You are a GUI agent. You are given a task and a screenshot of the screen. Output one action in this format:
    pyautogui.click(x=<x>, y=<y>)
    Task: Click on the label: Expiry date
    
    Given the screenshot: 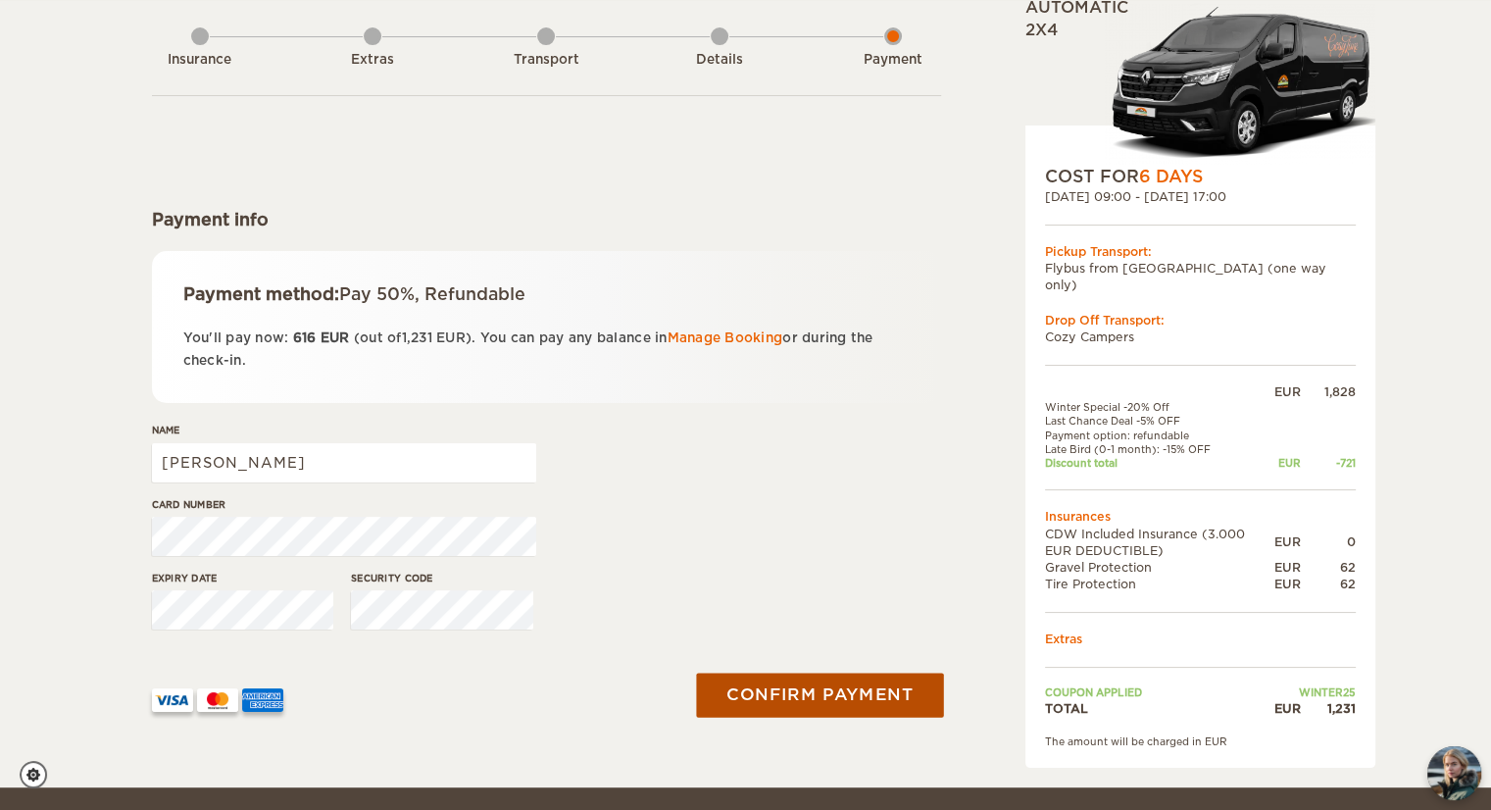 What is the action you would take?
    pyautogui.click(x=243, y=577)
    